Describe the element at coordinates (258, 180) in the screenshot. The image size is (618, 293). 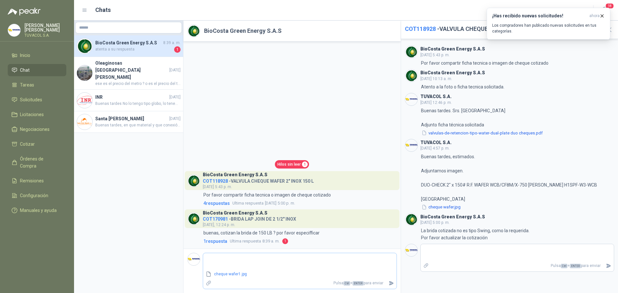
I see `h4: - VALVULA CHEQUE WAFER 2" INOX 150 L` at that location.